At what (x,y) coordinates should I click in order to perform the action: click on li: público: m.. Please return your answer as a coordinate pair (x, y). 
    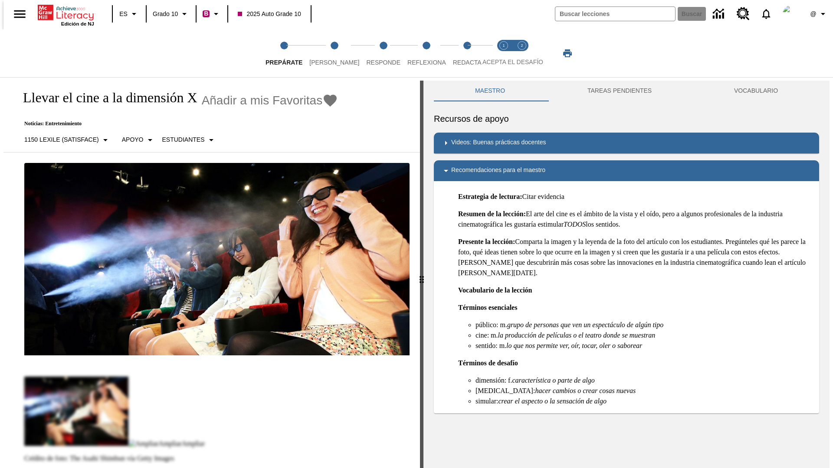
    Looking at the image, I should click on (644, 325).